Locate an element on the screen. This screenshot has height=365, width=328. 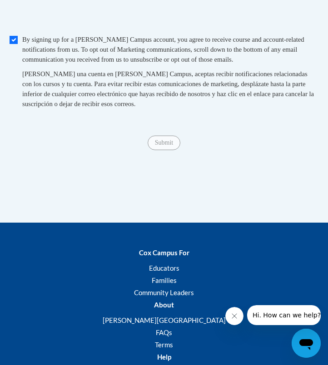
b: About is located at coordinates (164, 305).